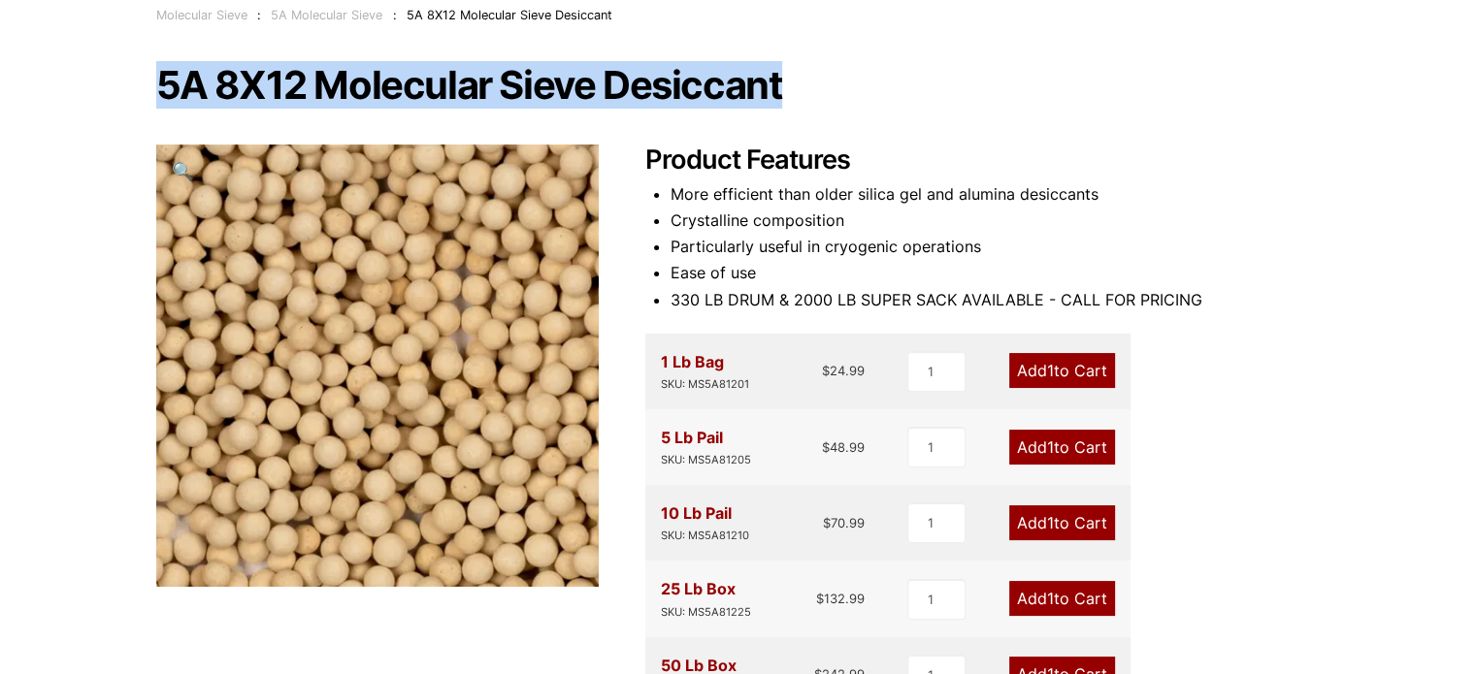 The width and height of the screenshot is (1476, 674). I want to click on span: 5A 8X12 Molecular Sieve Desiccant, so click(509, 15).